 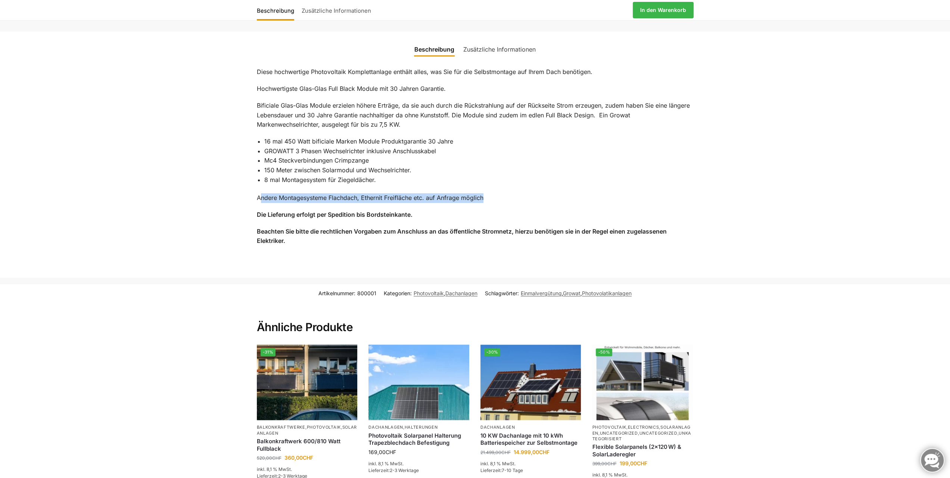 What do you see at coordinates (495, 452) in the screenshot?
I see `bdi: 21.499,00` at bounding box center [495, 452].